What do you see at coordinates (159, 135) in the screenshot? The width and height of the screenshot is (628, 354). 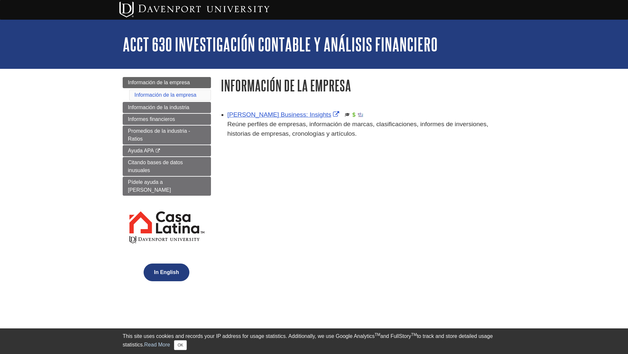 I see `span: Promedios de la industria - Ratios` at bounding box center [159, 135].